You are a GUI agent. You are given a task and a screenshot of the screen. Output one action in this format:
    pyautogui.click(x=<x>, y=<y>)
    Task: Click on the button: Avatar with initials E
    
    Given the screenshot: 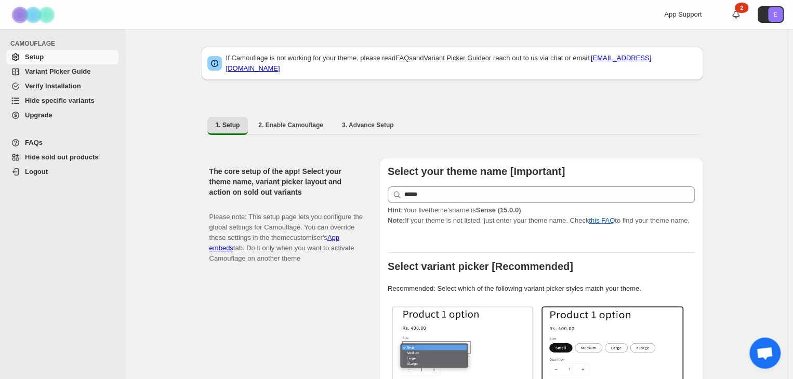 What is the action you would take?
    pyautogui.click(x=771, y=15)
    